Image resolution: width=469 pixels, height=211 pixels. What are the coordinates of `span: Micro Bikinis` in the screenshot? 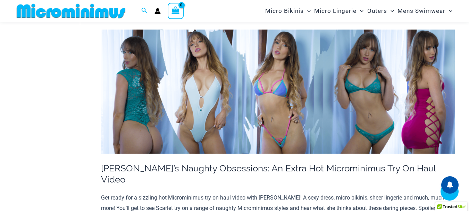 It's located at (285, 11).